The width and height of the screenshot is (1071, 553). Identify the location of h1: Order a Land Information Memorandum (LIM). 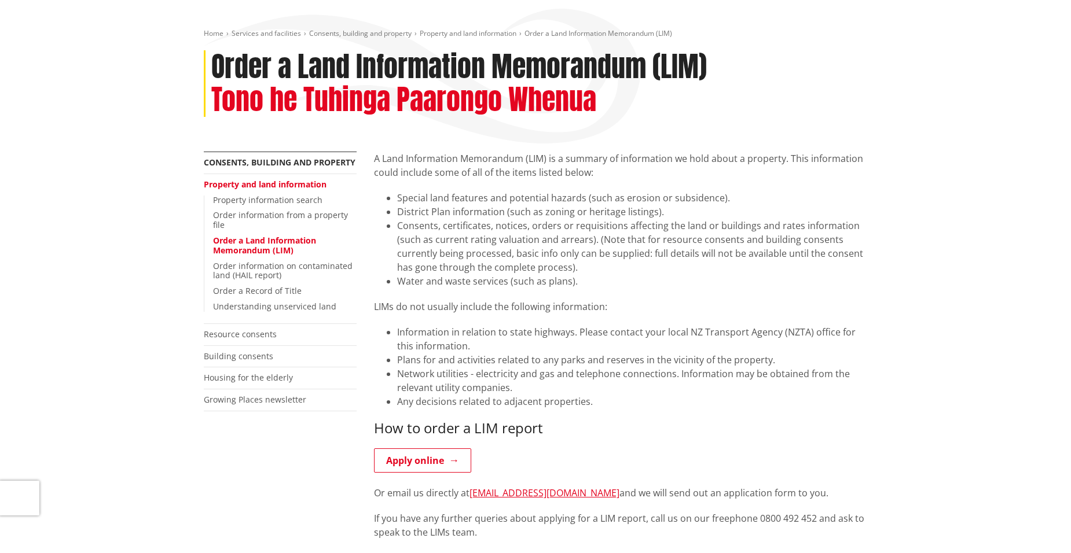
(459, 67).